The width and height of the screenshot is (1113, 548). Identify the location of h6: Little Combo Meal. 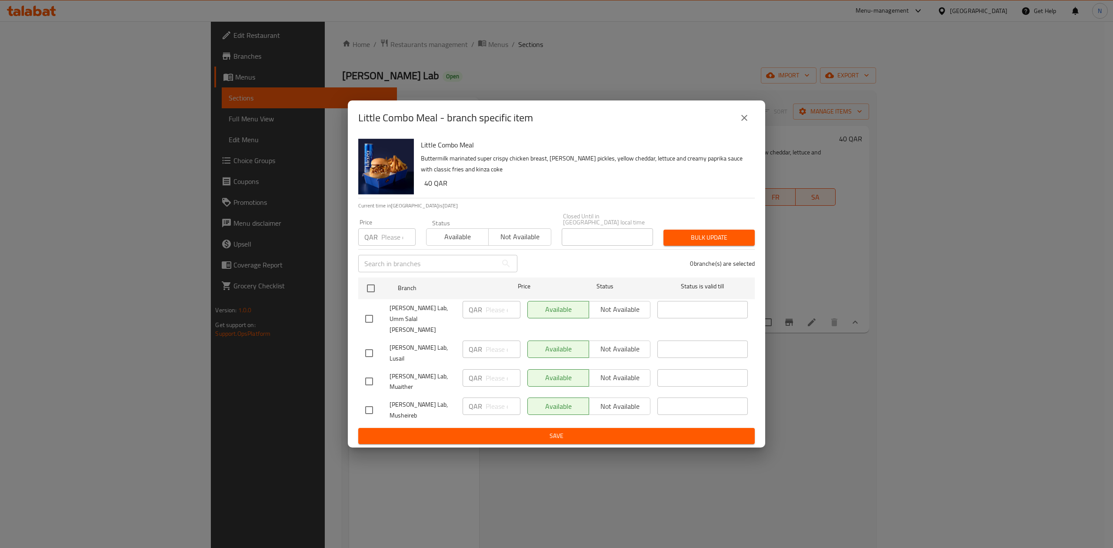
(584, 145).